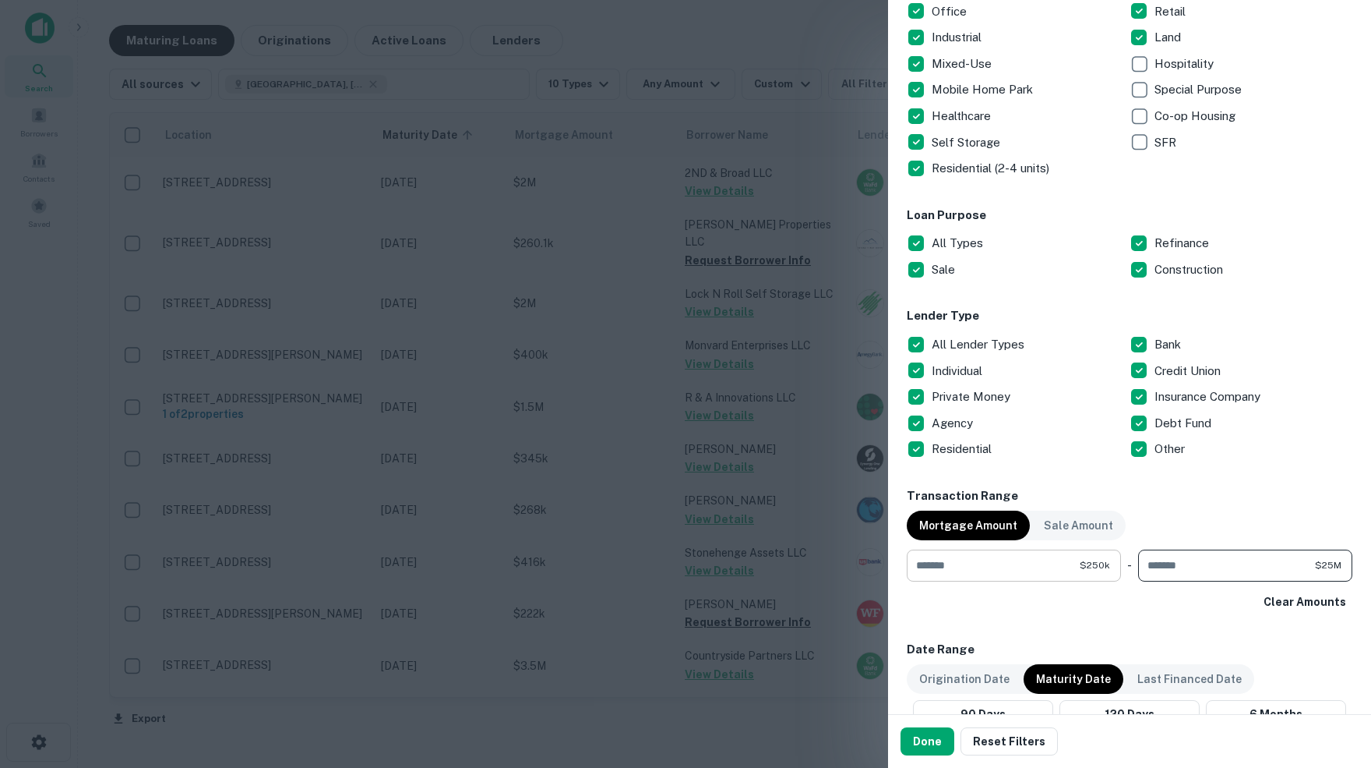 This screenshot has width=1371, height=768. I want to click on p: SFR, so click(1167, 143).